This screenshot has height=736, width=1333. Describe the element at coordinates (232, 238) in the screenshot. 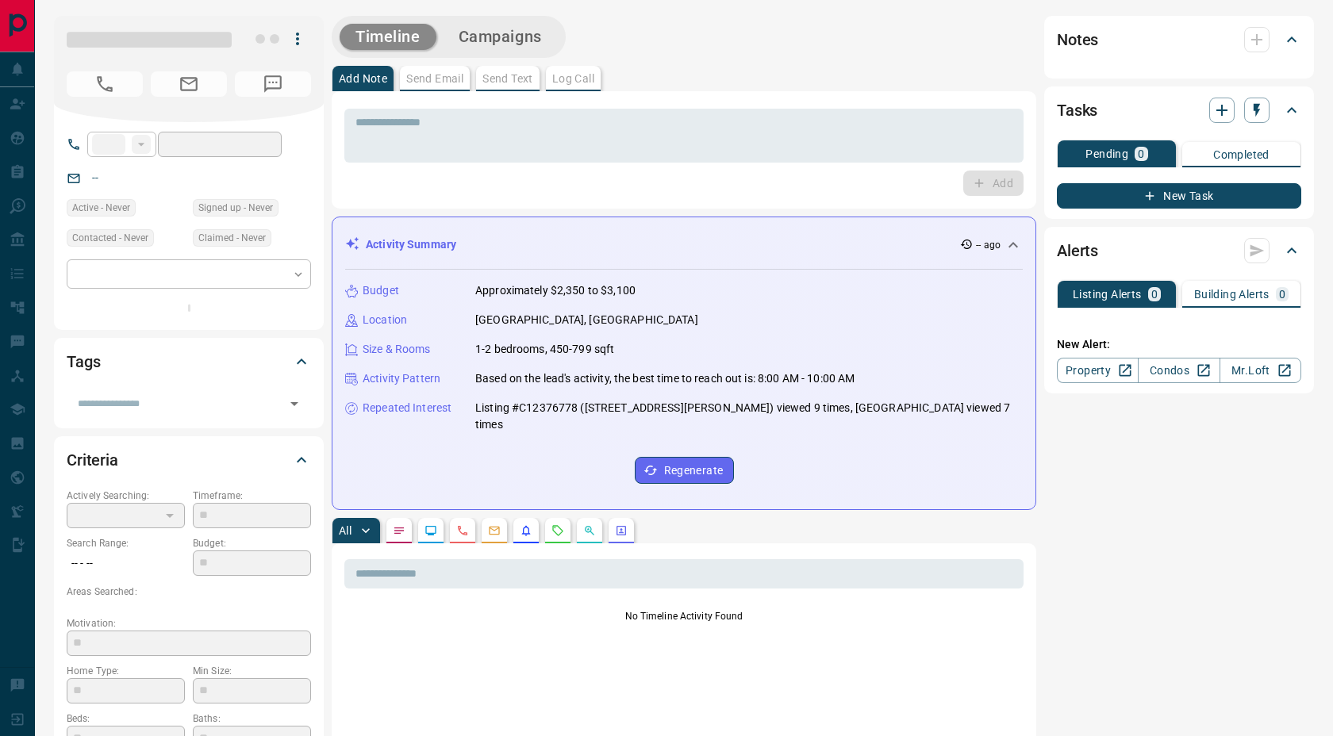

I see `span: Claimed - Never` at that location.